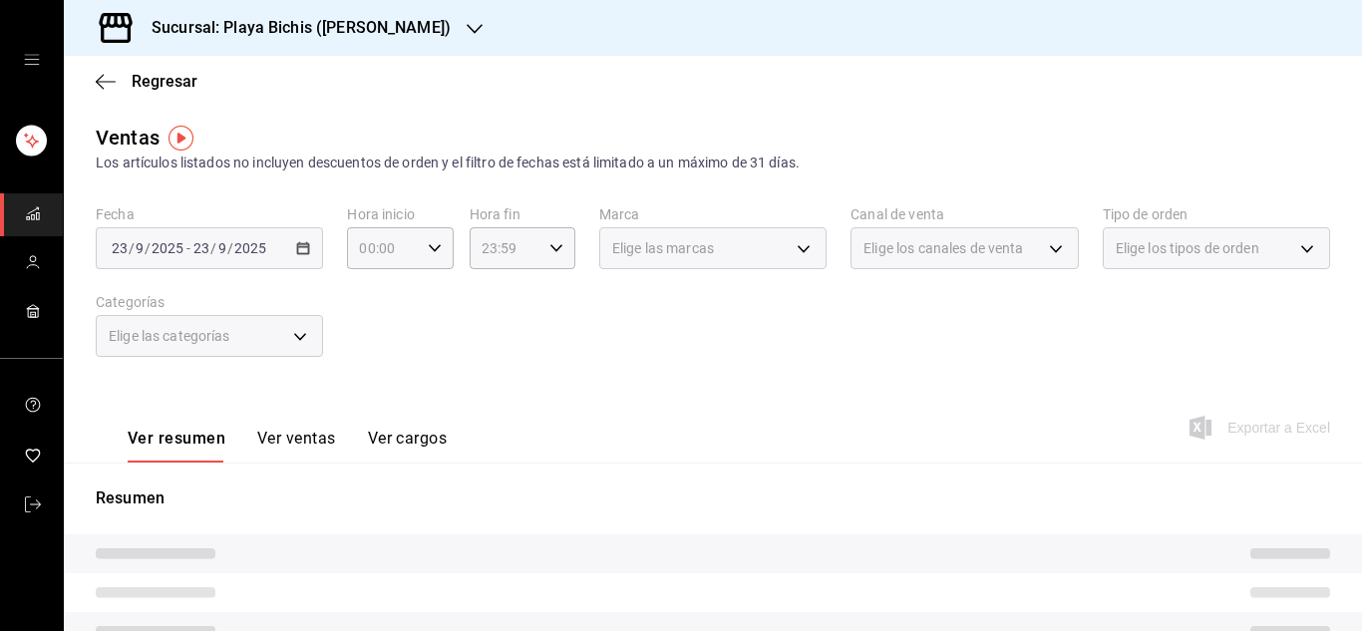 The image size is (1362, 631). What do you see at coordinates (663, 248) in the screenshot?
I see `span: Elige las marcas` at bounding box center [663, 248].